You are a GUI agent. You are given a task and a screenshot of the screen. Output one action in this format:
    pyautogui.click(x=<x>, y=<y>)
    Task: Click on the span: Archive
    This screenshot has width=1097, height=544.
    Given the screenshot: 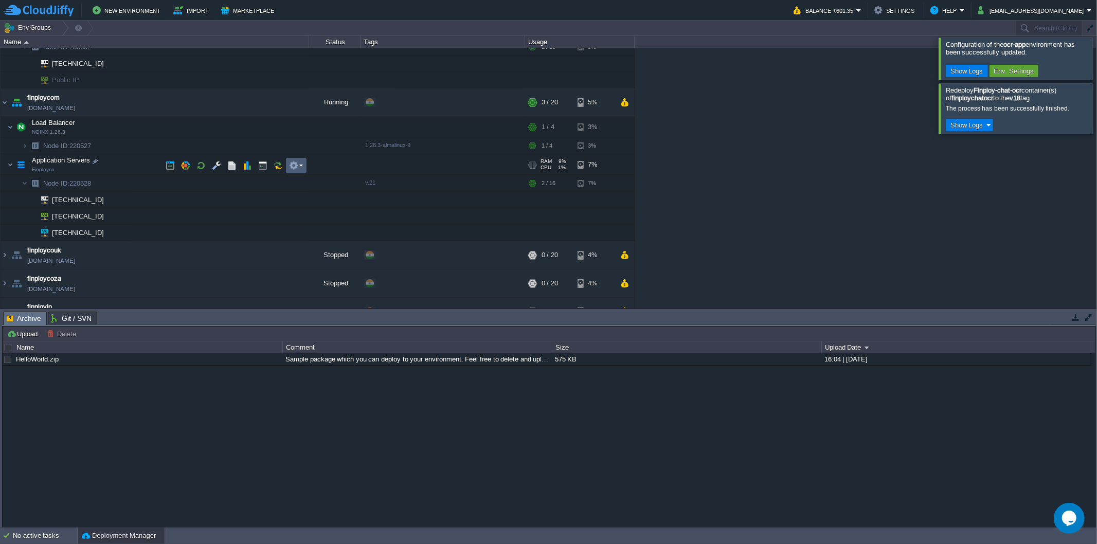 What is the action you would take?
    pyautogui.click(x=24, y=318)
    